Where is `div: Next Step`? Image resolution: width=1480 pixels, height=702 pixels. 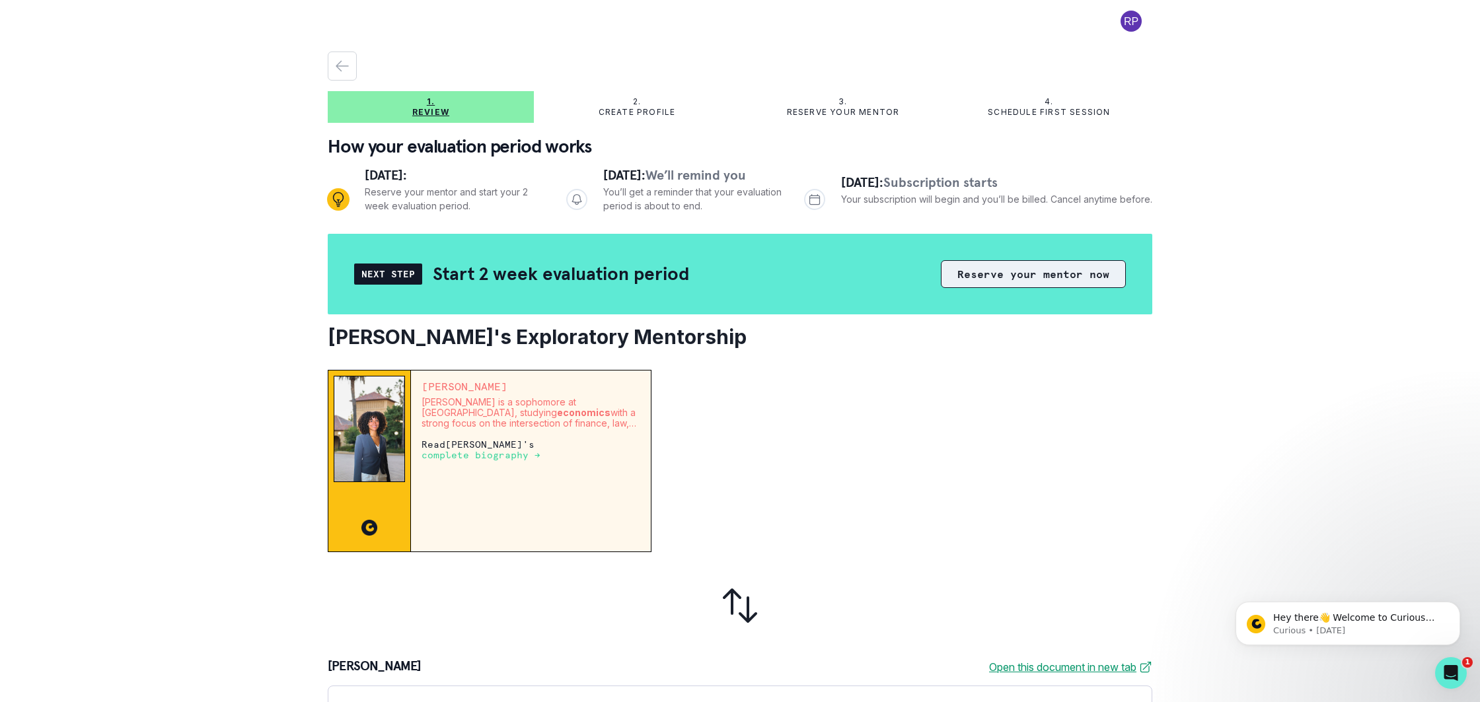
div: Next Step is located at coordinates (388, 274).